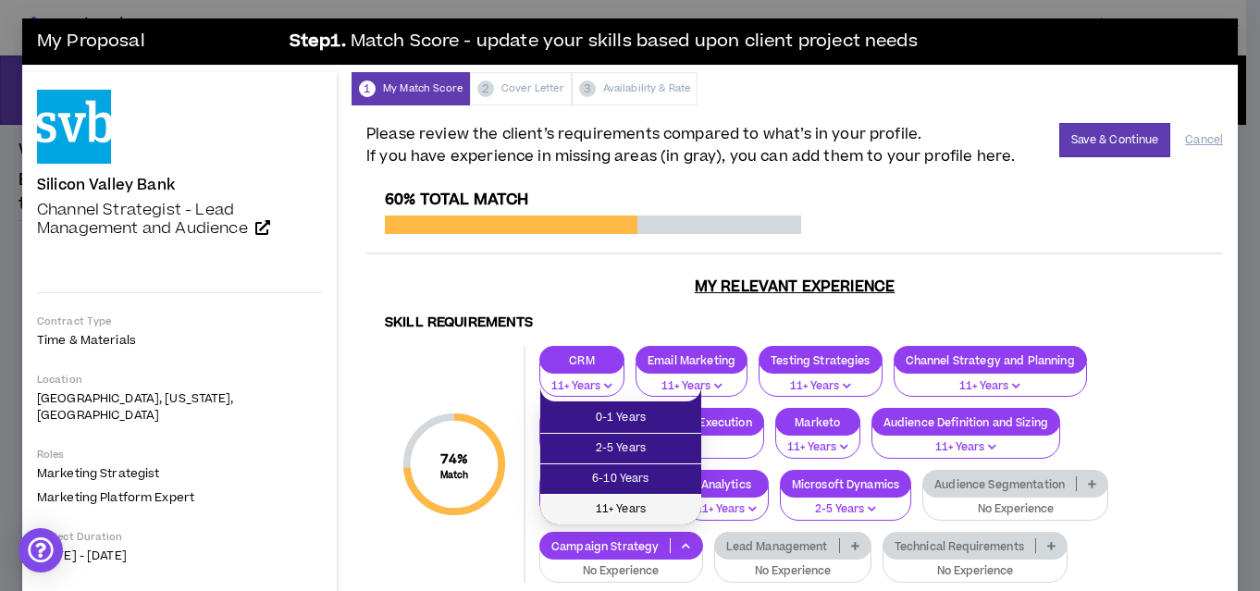 This screenshot has width=1260, height=591. I want to click on p: Technical Requirements, so click(960, 546).